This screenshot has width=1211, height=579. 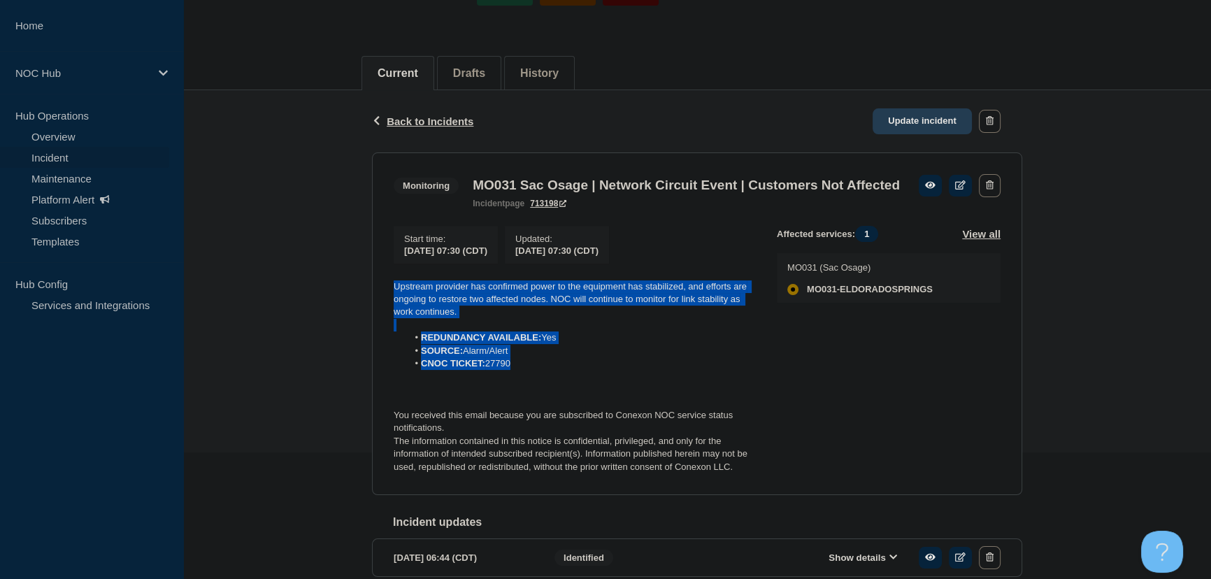 I want to click on p: page, so click(x=498, y=203).